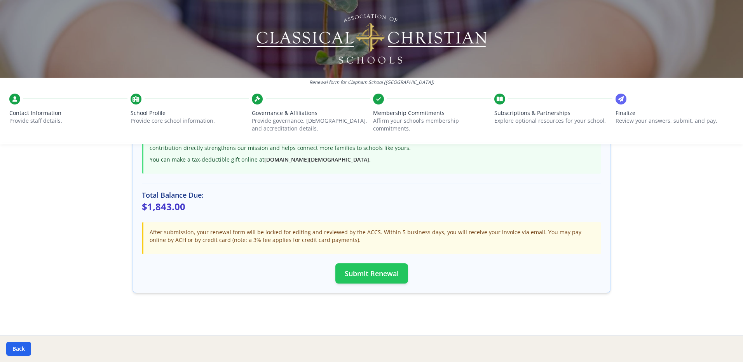 This screenshot has width=743, height=362. What do you see at coordinates (372, 195) in the screenshot?
I see `h3: Total Balance Due:` at bounding box center [372, 195].